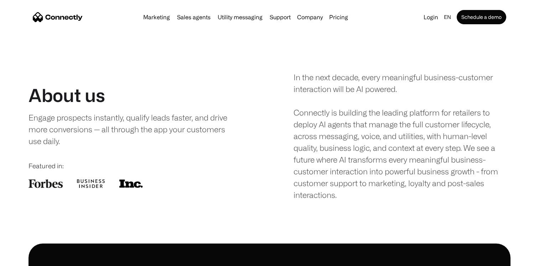 The image size is (539, 266). Describe the element at coordinates (402, 136) in the screenshot. I see `div: In the next decade, every meaningful business-customer interaction will be AI powered. Connectly ...` at that location.